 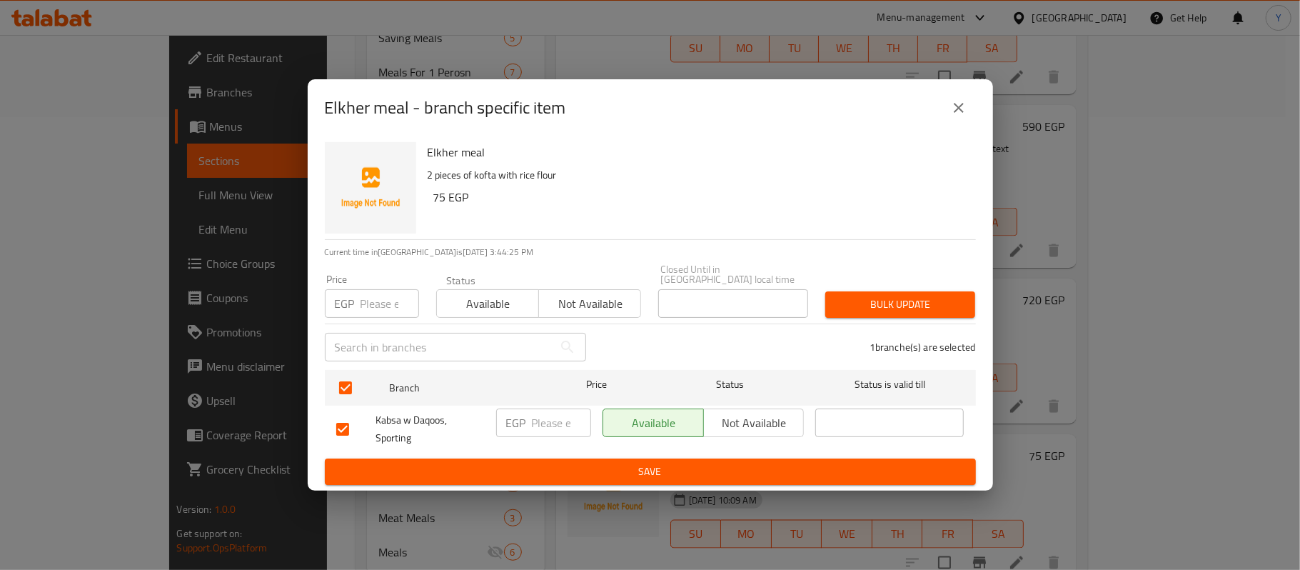 I want to click on span: Status, so click(x=730, y=384).